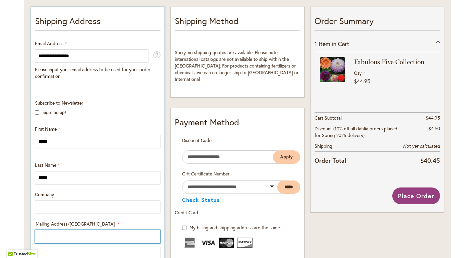 The height and width of the screenshot is (258, 475). Describe the element at coordinates (46, 165) in the screenshot. I see `span: Last Name` at that location.